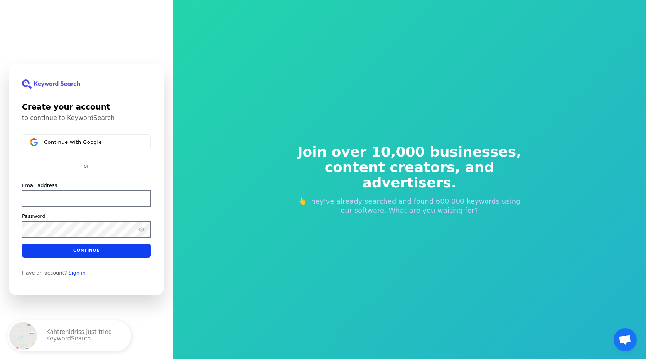 This screenshot has width=646, height=359. What do you see at coordinates (86, 250) in the screenshot?
I see `button: Continue` at bounding box center [86, 250].